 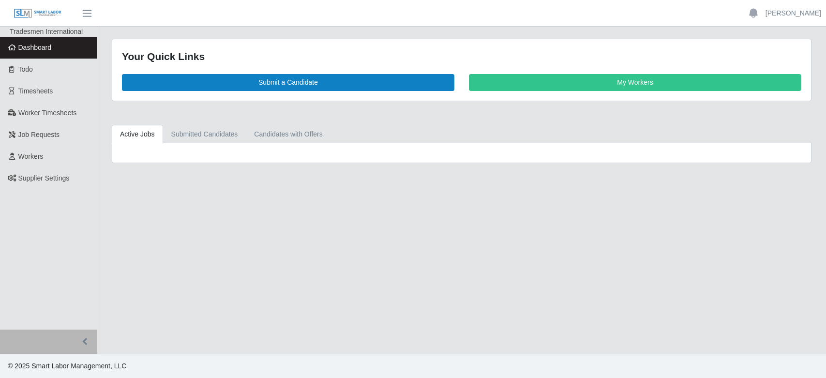 What do you see at coordinates (35, 47) in the screenshot?
I see `span: Dashboard` at bounding box center [35, 47].